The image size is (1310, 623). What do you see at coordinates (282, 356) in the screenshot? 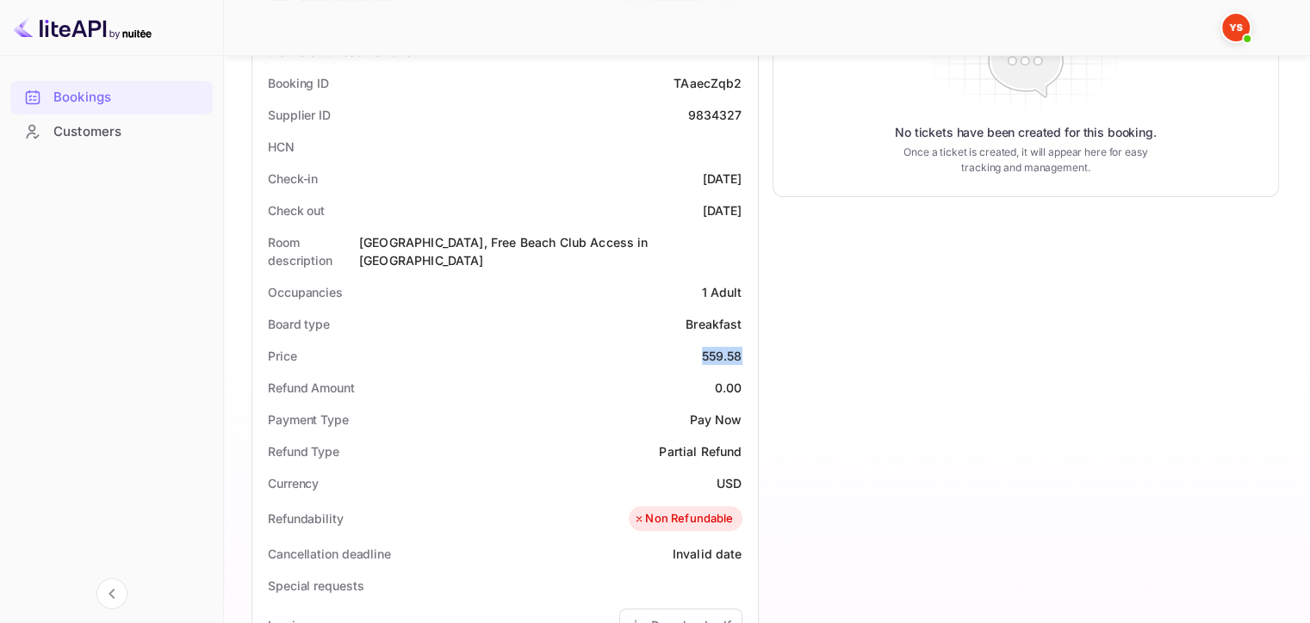
I see `div: Price` at bounding box center [282, 356].